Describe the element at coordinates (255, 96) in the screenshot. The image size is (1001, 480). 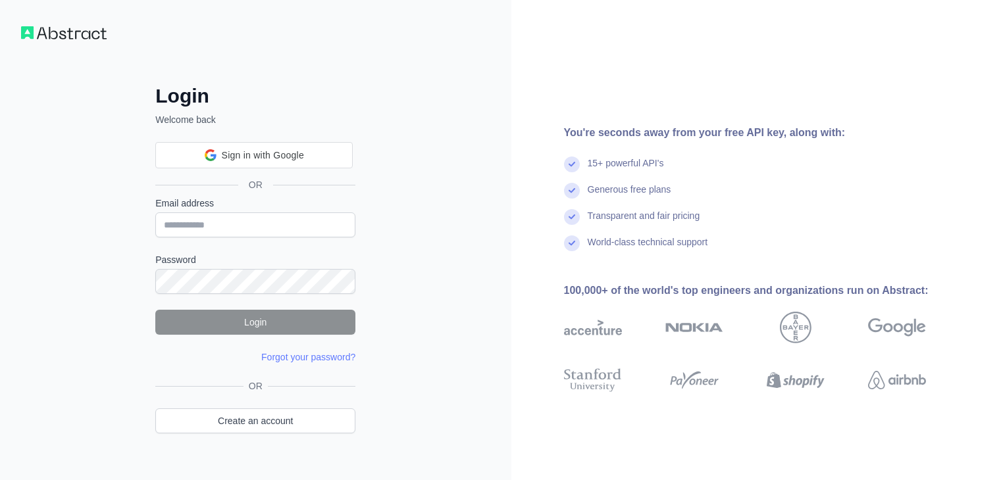
I see `h2: Login` at that location.